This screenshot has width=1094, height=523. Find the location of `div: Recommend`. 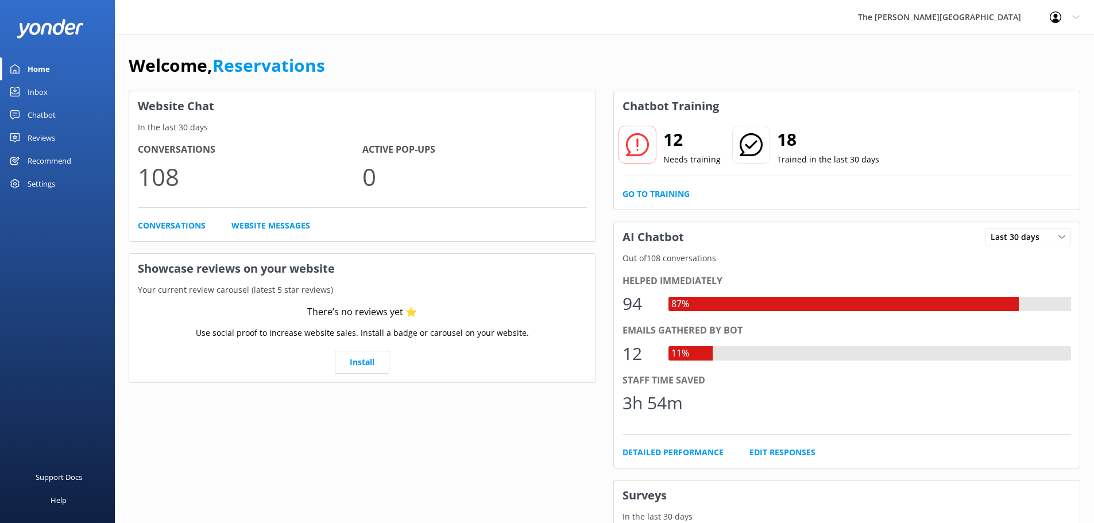

div: Recommend is located at coordinates (49, 161).